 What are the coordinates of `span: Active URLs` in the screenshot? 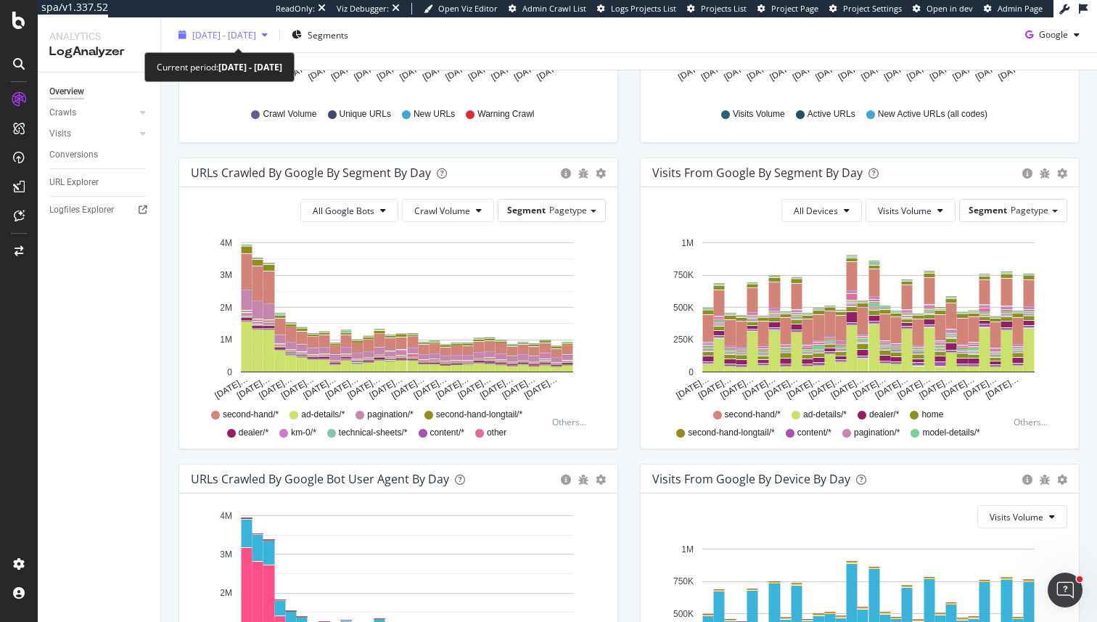 It's located at (832, 114).